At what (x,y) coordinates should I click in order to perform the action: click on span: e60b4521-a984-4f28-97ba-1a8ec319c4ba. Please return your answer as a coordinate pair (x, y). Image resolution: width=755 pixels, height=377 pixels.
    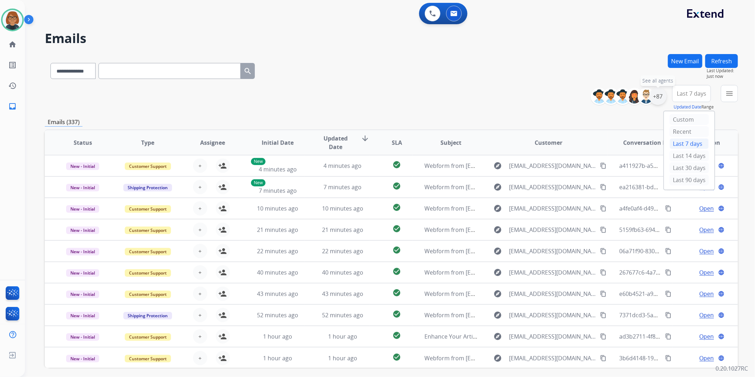
    Looking at the image, I should click on (673, 293).